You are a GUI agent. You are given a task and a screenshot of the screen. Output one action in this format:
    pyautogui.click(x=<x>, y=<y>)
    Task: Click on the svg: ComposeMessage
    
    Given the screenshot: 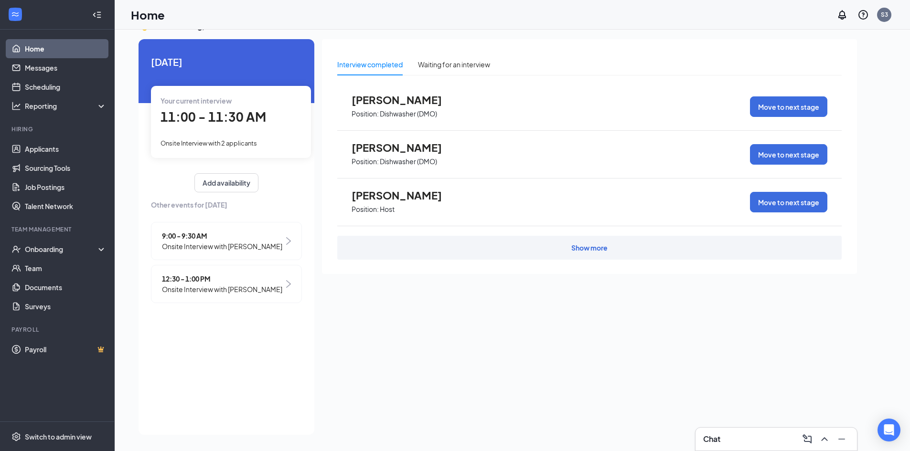 What is the action you would take?
    pyautogui.click(x=807, y=439)
    